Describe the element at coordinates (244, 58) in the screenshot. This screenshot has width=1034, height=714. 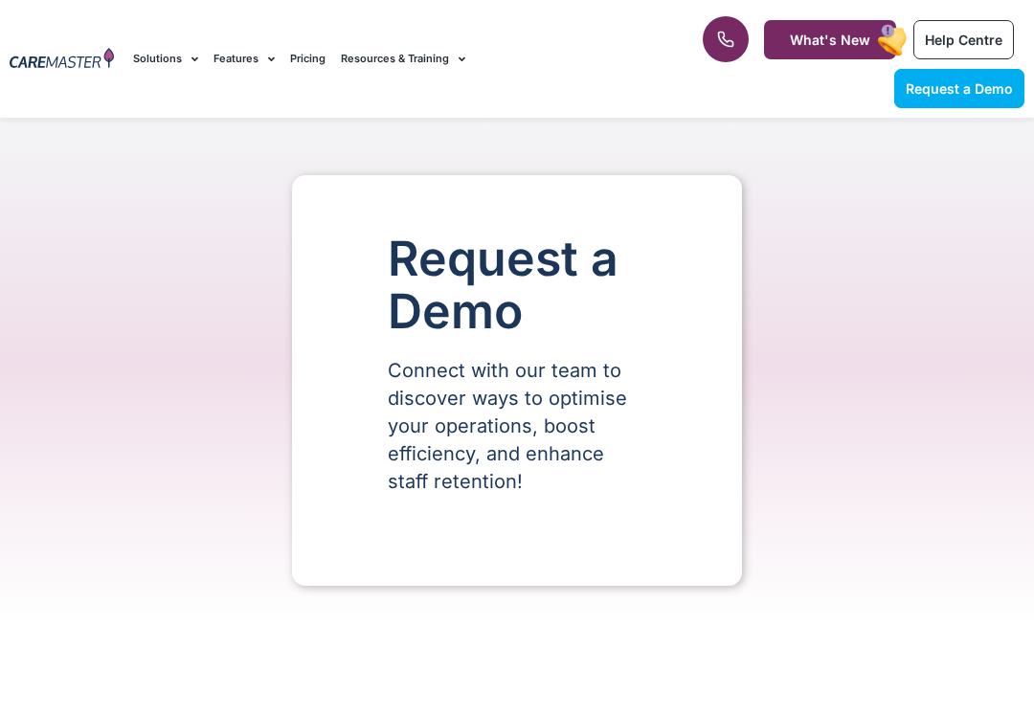
I see `a: Features` at that location.